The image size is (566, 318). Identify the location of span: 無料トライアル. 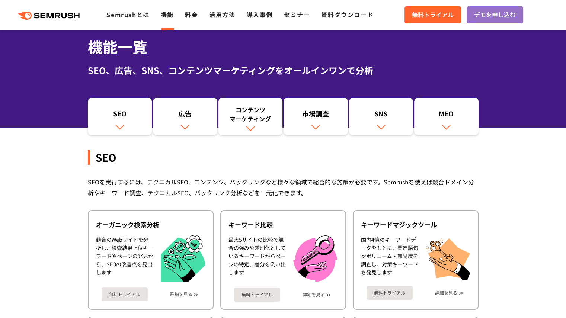
(432, 15).